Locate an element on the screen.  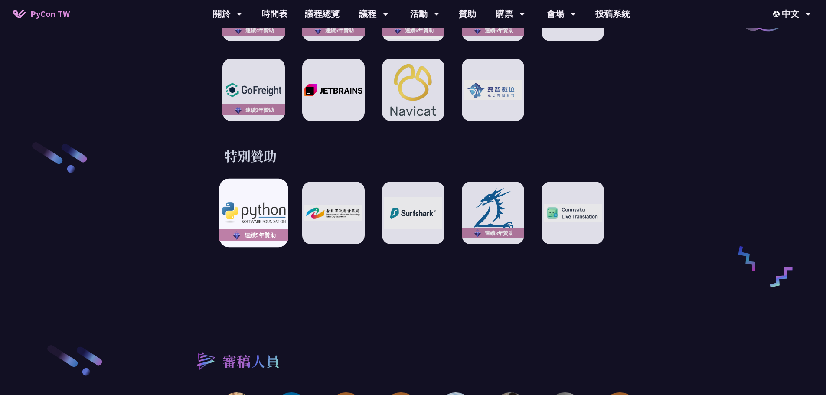
div: 連續4年贊助 is located at coordinates (254, 30).